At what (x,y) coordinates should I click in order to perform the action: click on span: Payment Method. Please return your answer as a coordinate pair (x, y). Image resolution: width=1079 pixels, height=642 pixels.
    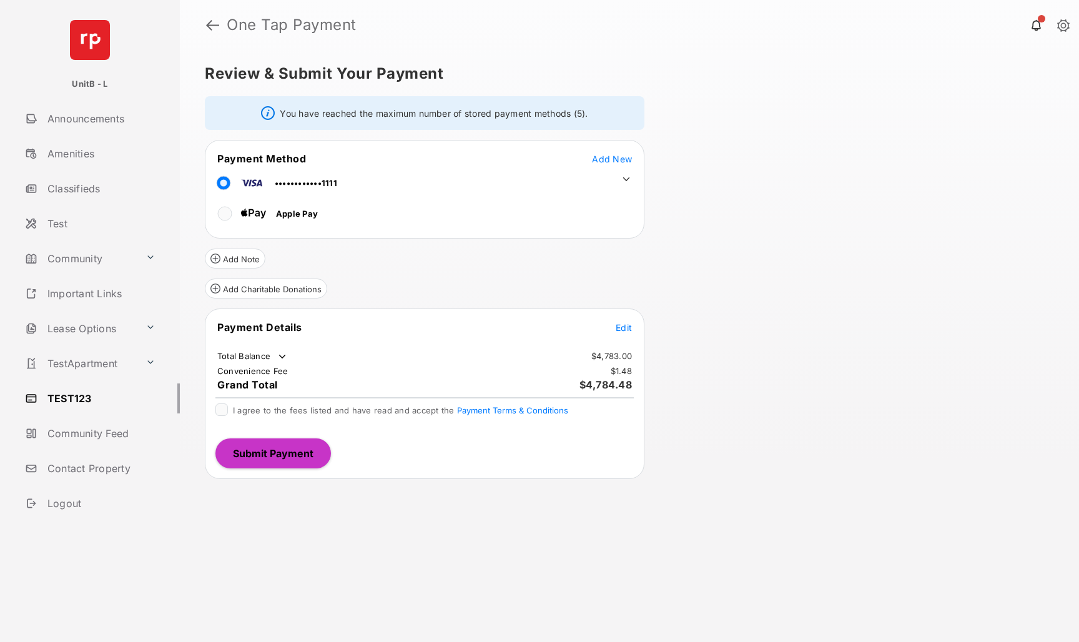
    Looking at the image, I should click on (262, 159).